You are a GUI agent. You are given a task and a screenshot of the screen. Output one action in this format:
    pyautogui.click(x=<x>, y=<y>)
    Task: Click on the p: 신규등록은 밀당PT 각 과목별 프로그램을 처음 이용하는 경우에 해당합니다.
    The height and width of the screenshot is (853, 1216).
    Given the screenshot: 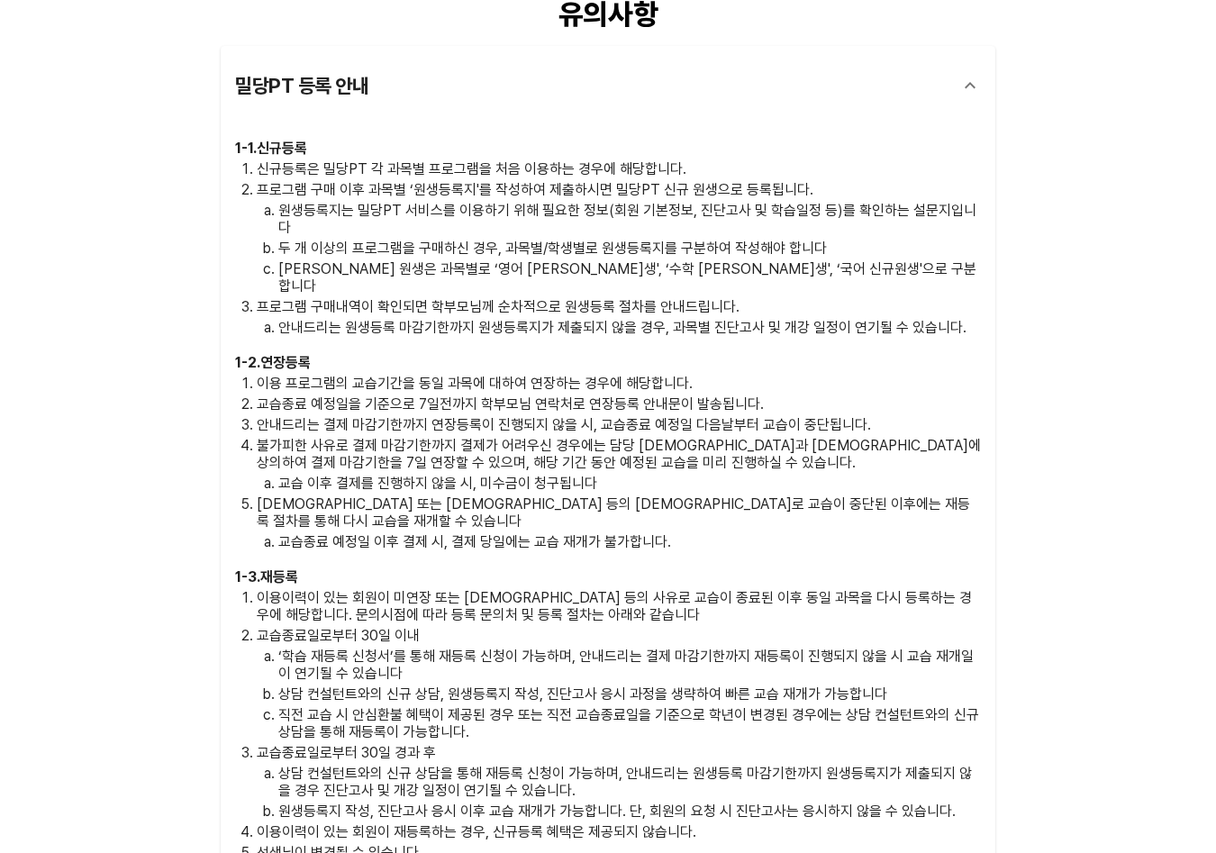 What is the action you would take?
    pyautogui.click(x=619, y=168)
    